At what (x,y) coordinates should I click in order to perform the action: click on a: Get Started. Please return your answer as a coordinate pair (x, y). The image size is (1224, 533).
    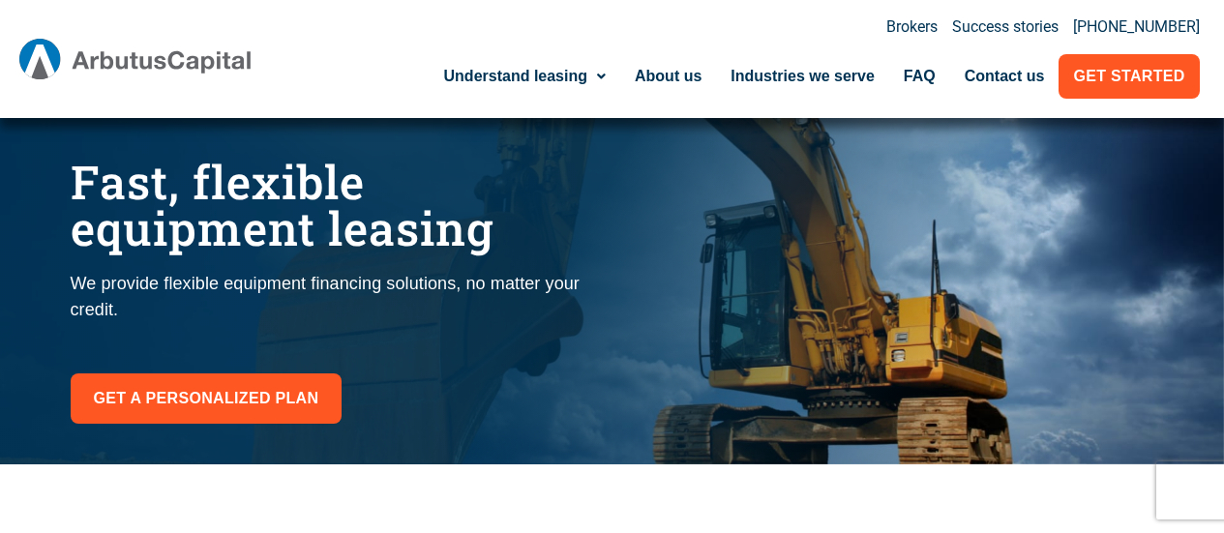
    Looking at the image, I should click on (1128, 76).